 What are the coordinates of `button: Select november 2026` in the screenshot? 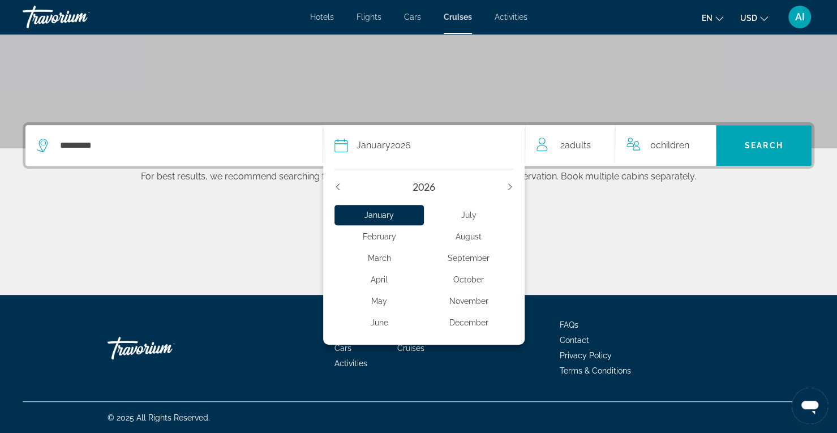 It's located at (468, 301).